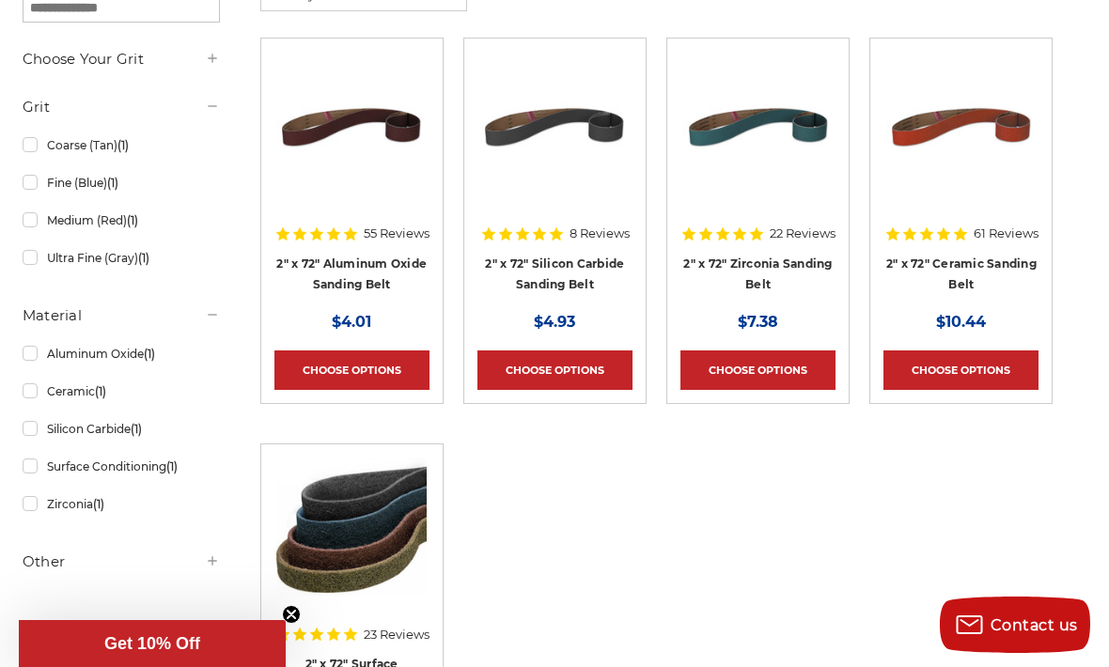 The height and width of the screenshot is (667, 1109). I want to click on a: Fine (Blue), so click(121, 182).